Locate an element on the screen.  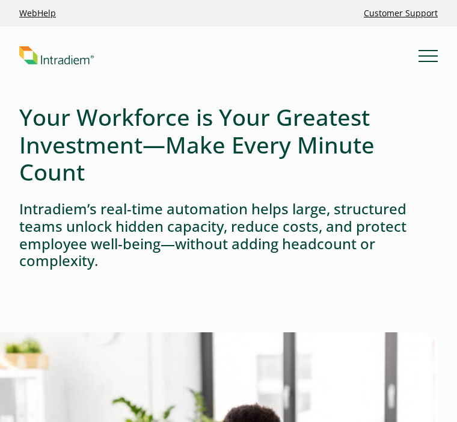
a: Customer Support is located at coordinates (401, 13).